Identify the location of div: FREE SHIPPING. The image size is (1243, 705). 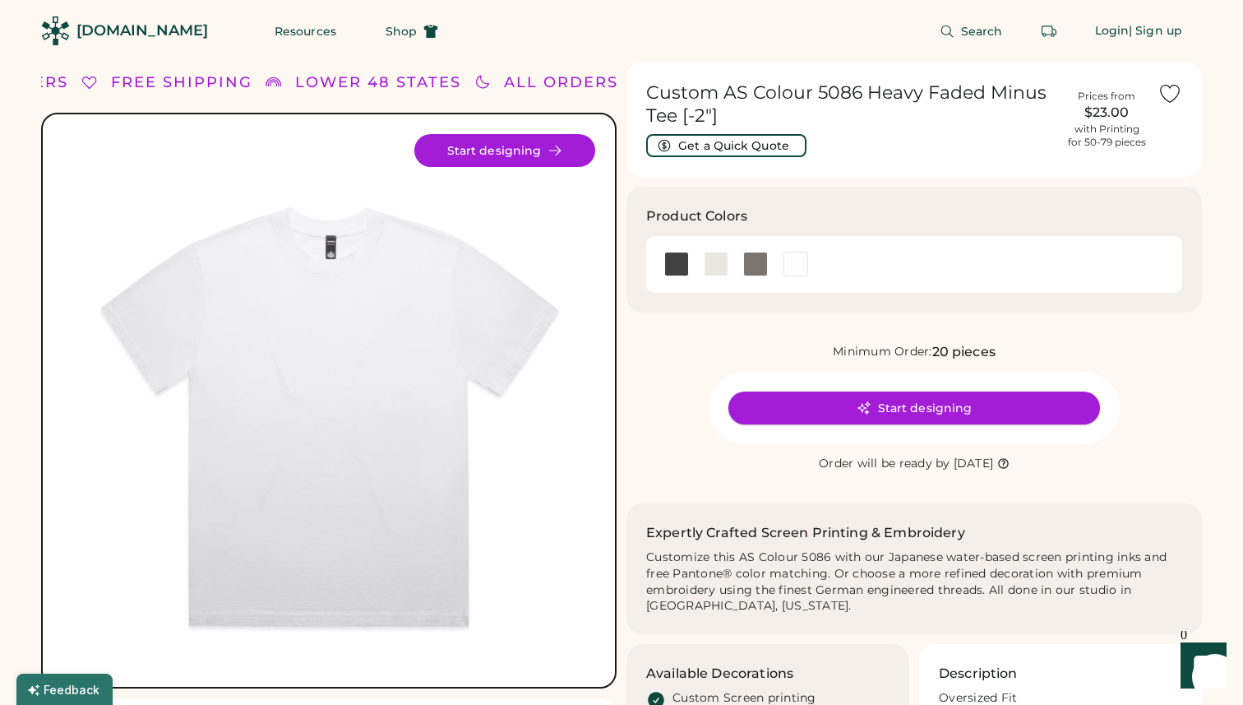
(182, 82).